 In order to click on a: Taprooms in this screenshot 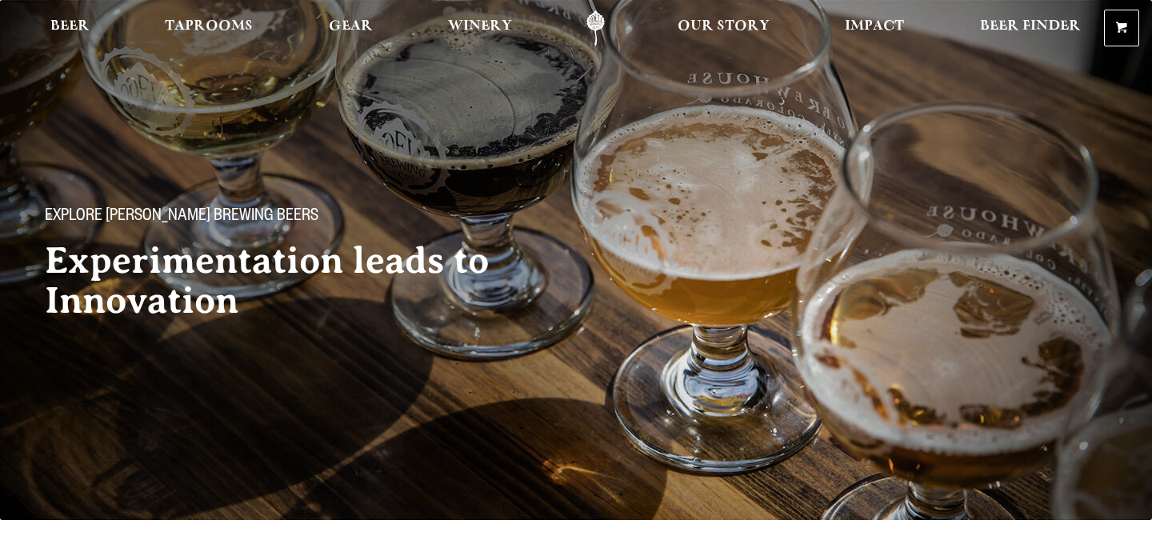, I will do `click(209, 28)`.